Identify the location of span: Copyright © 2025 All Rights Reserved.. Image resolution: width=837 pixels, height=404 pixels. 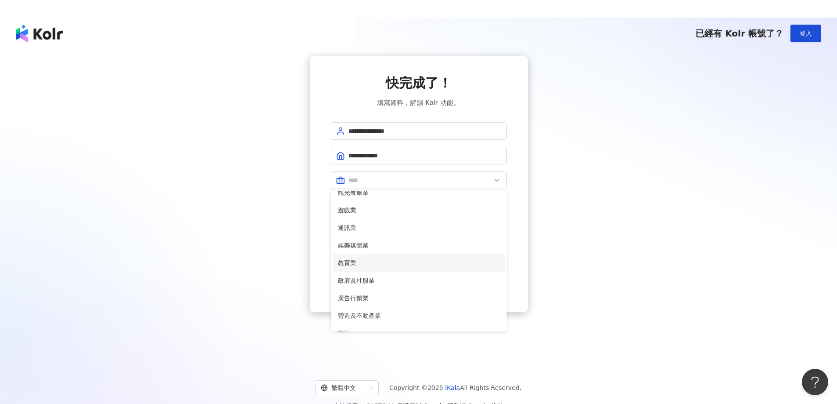
(455, 388).